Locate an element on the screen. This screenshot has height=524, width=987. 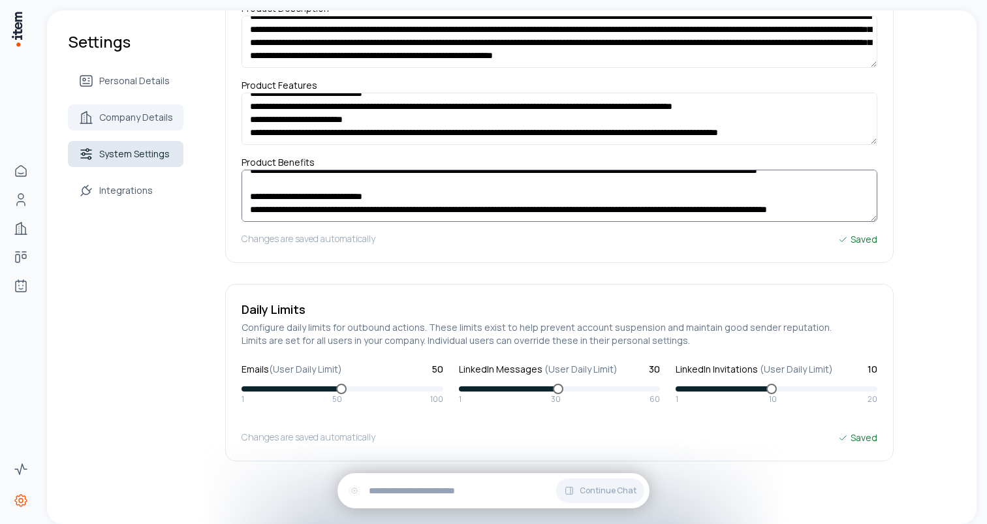
span: Integrations is located at coordinates (126, 191).